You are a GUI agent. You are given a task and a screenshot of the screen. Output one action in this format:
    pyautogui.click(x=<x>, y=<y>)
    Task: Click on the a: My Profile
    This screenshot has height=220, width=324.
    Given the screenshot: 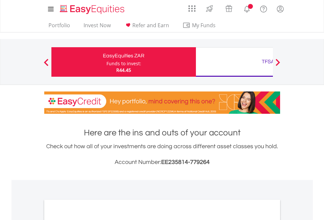 What is the action you would take?
    pyautogui.click(x=280, y=9)
    